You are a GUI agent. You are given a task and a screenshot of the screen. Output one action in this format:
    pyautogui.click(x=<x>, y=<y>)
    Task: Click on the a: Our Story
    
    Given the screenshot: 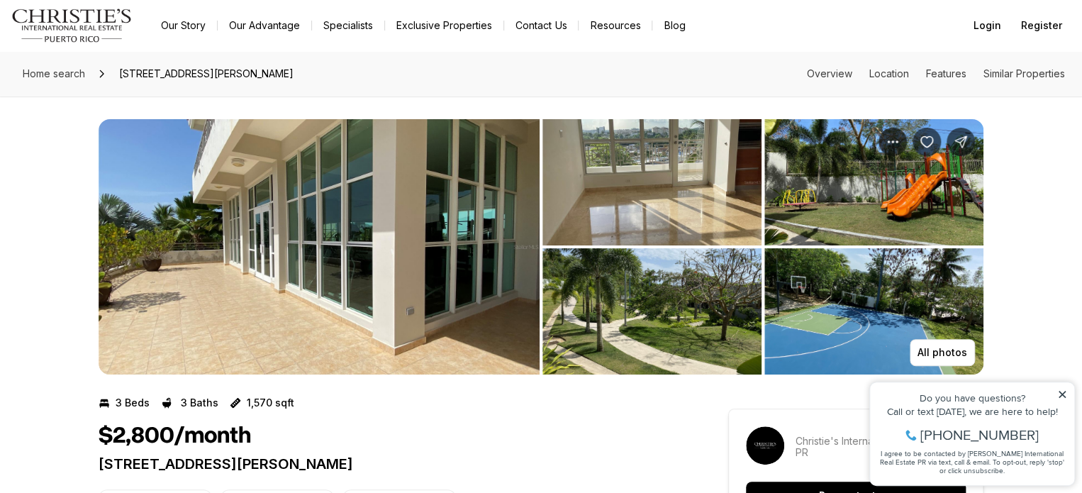 What is the action you would take?
    pyautogui.click(x=183, y=26)
    